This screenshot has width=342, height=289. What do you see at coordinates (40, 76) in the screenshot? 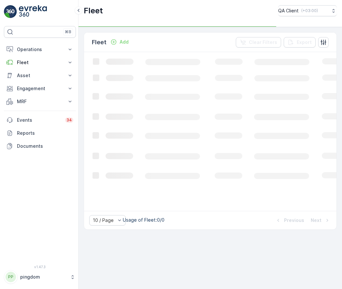
I see `button: Asset` at bounding box center [40, 76].